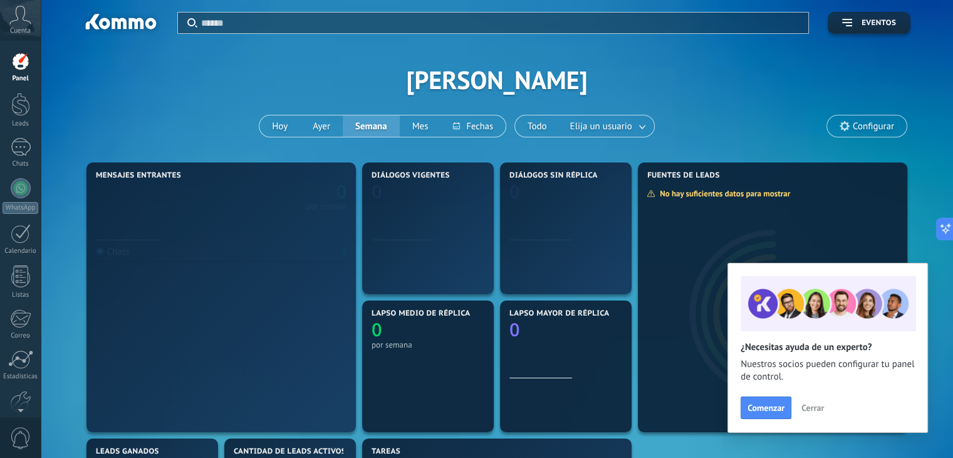 The height and width of the screenshot is (458, 953). What do you see at coordinates (421, 313) in the screenshot?
I see `span: Lapso medio de réplica` at bounding box center [421, 313].